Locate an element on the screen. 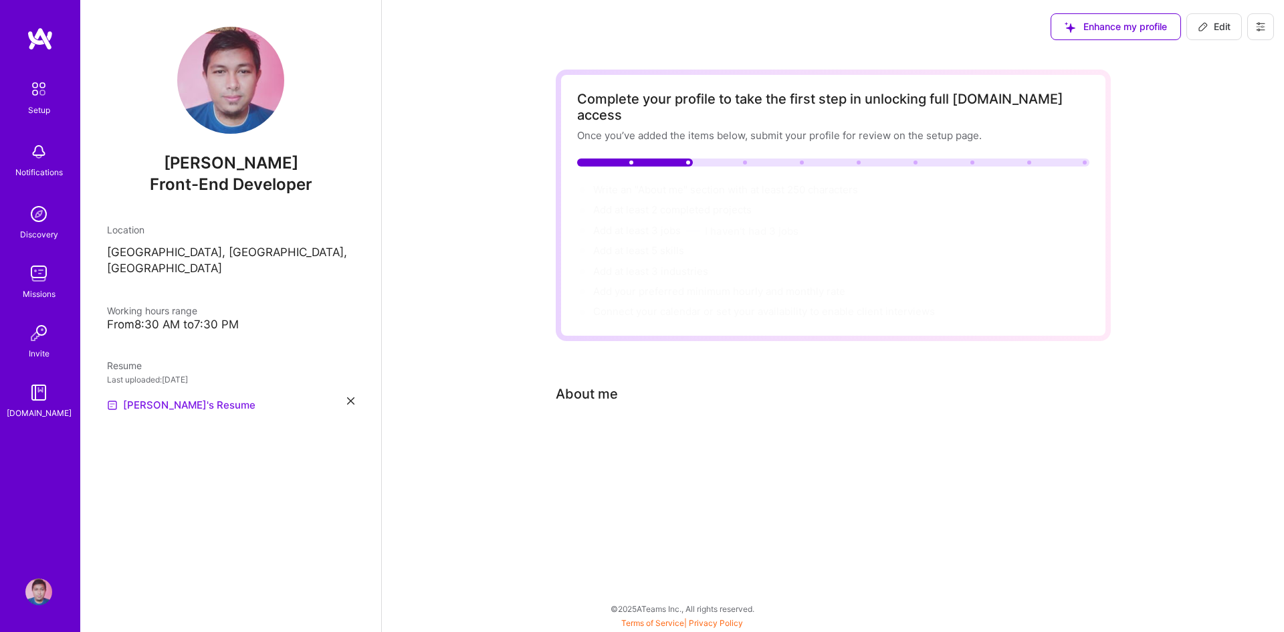  span: Enhance my profile is located at coordinates (1115, 27).